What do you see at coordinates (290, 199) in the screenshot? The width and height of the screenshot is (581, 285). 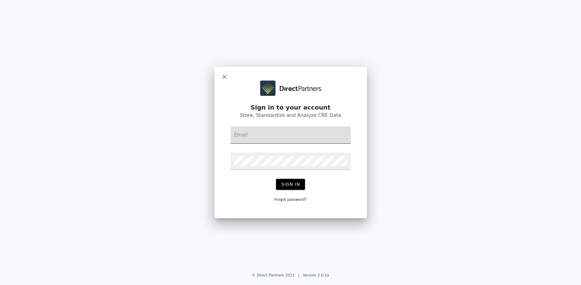 I see `p: Forgot password?` at bounding box center [290, 199].